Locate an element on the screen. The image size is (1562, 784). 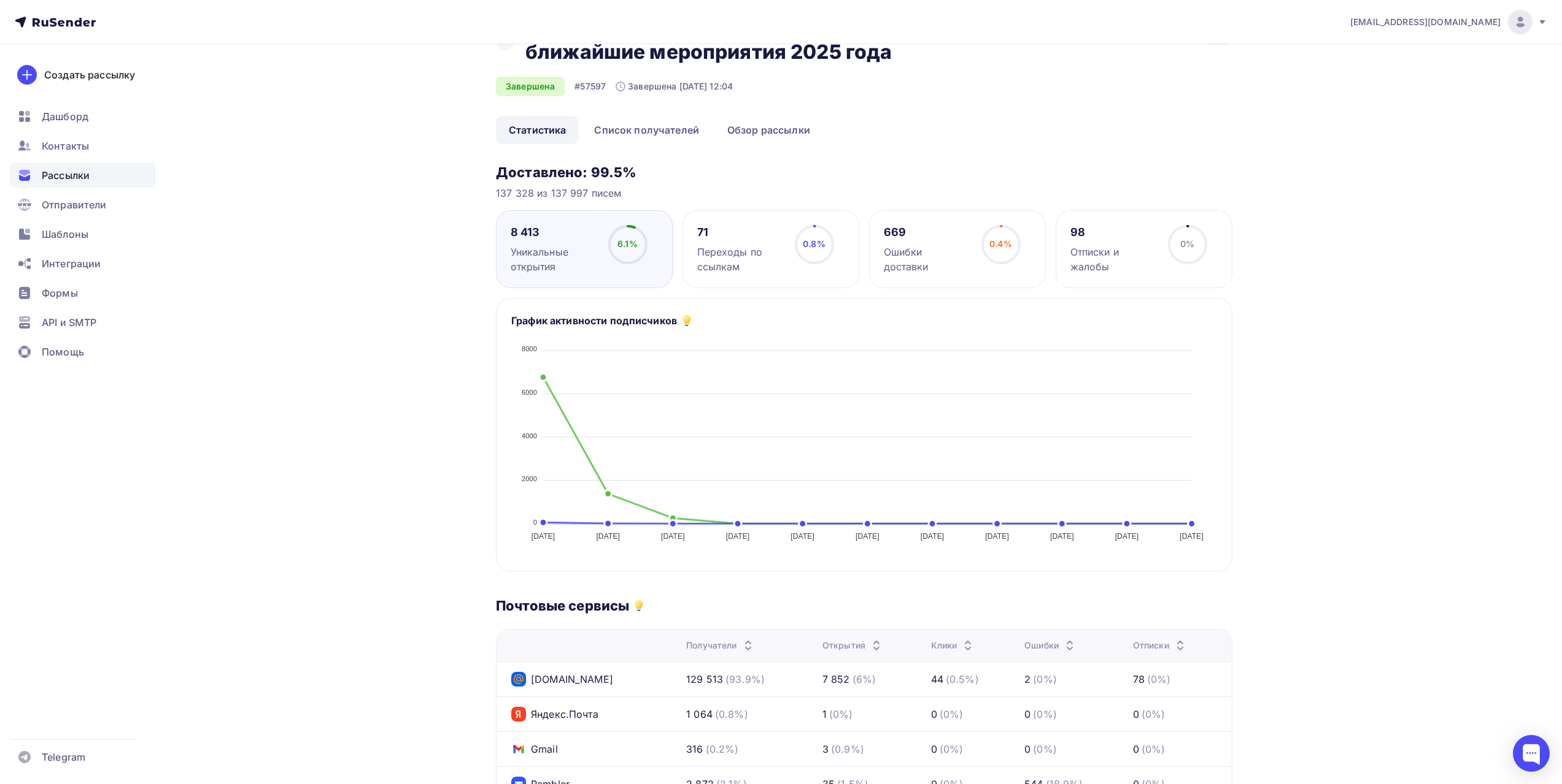
div: Gmail is located at coordinates (535, 749).